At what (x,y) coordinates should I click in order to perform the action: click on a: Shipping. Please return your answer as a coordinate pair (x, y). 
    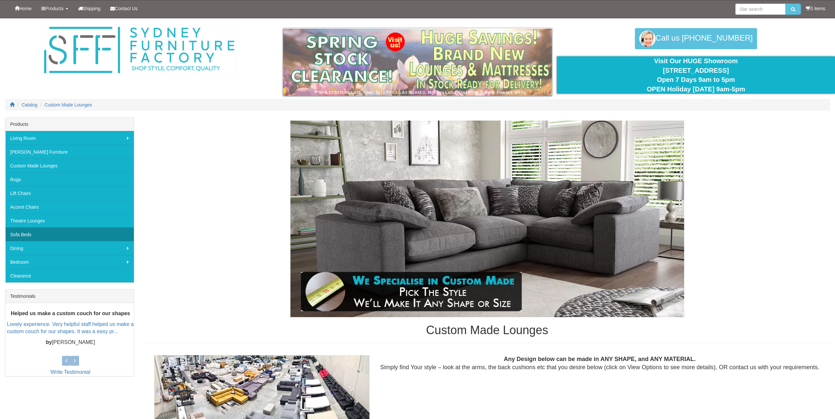
    Looking at the image, I should click on (89, 9).